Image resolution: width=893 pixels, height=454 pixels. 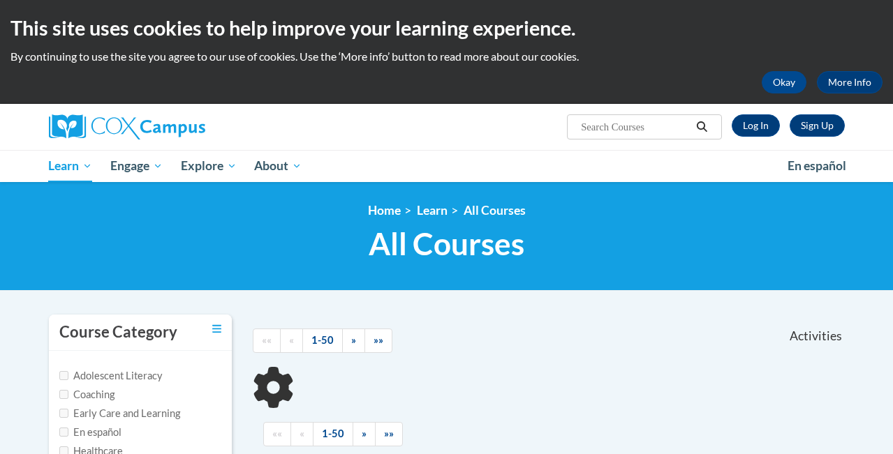 I want to click on label: Adolescent Literacy, so click(x=111, y=376).